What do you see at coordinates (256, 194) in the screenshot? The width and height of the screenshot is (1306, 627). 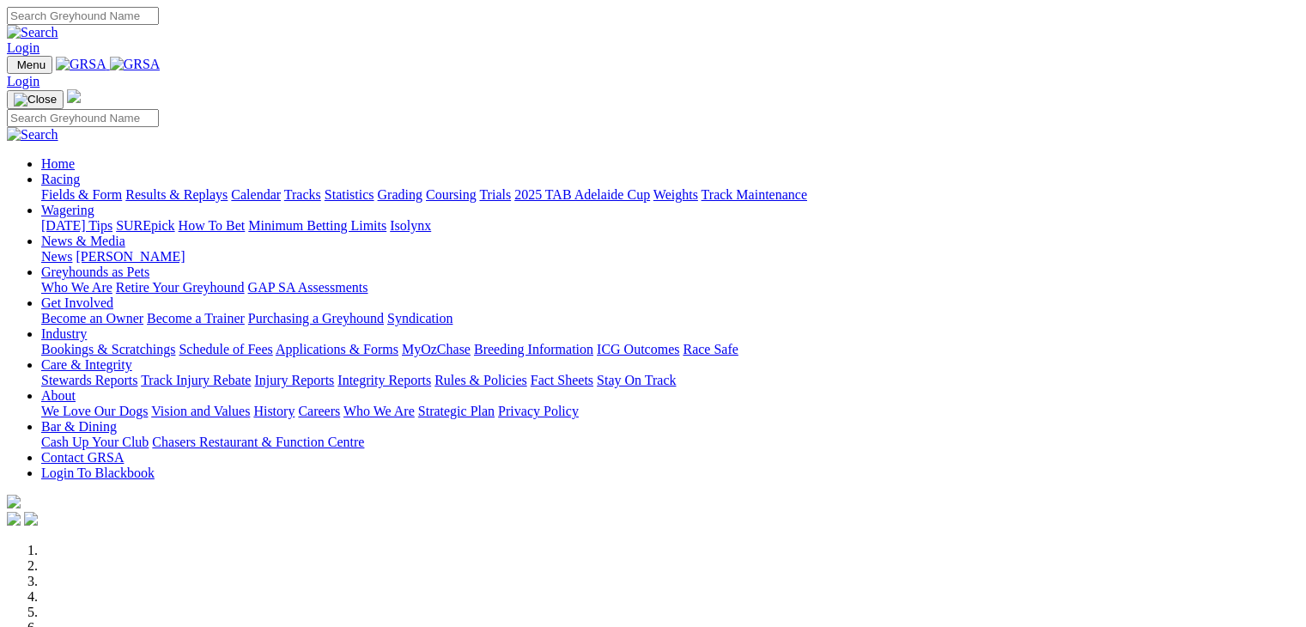 I see `a: Calendar` at bounding box center [256, 194].